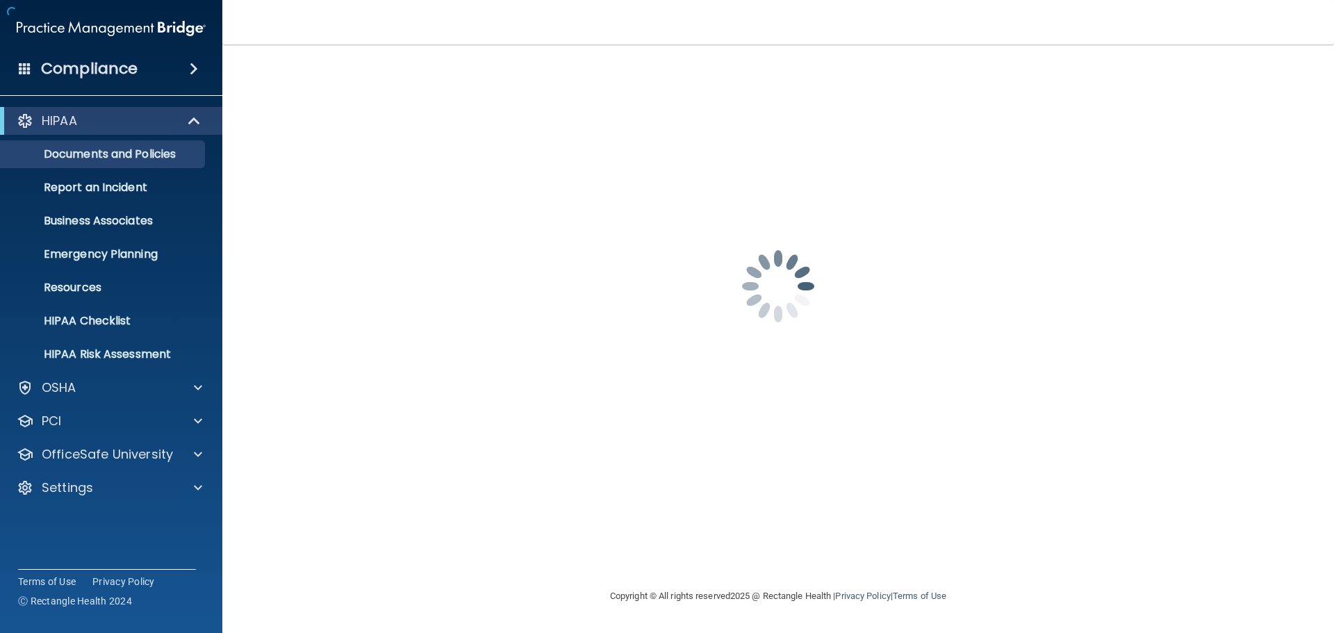  What do you see at coordinates (103, 254) in the screenshot?
I see `p: Emergency Planning` at bounding box center [103, 254].